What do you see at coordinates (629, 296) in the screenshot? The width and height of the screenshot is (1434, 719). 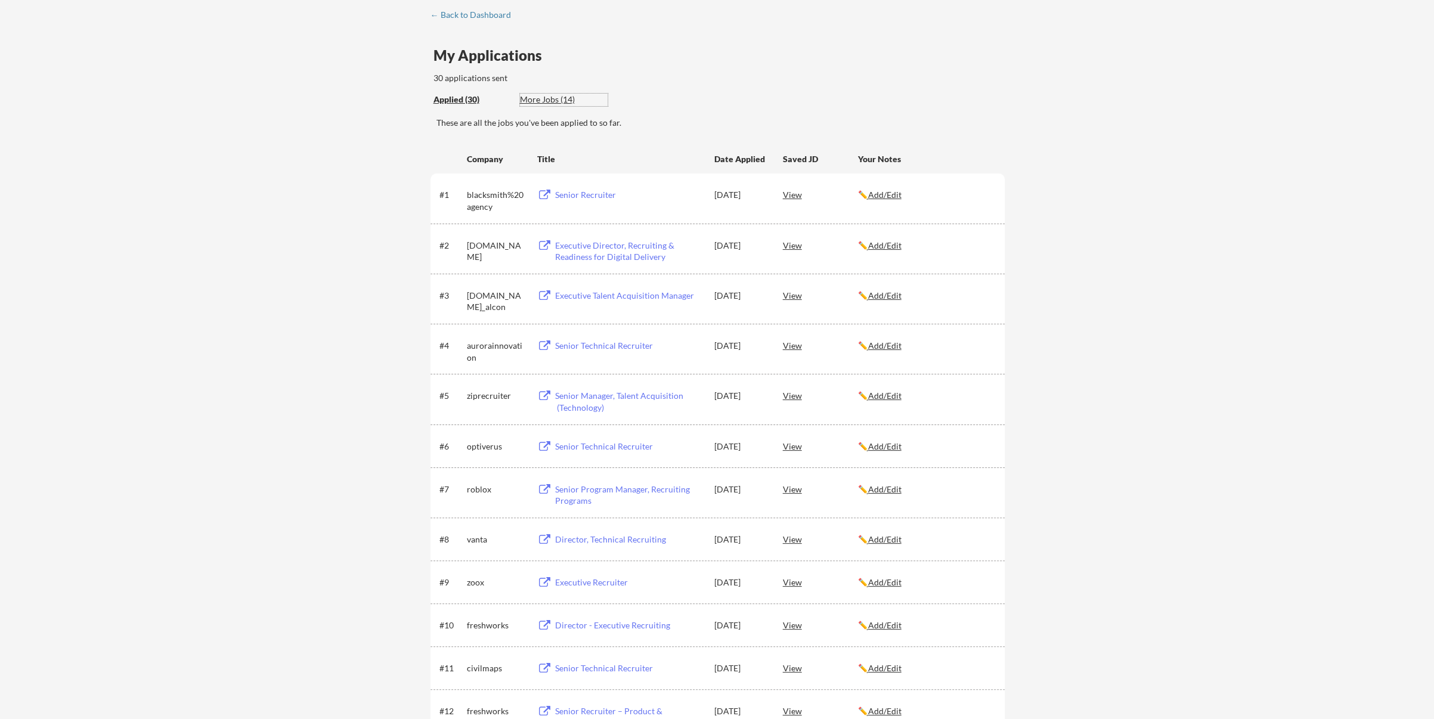 I see `div: Executive Talent Acquisition Manager` at bounding box center [629, 296].